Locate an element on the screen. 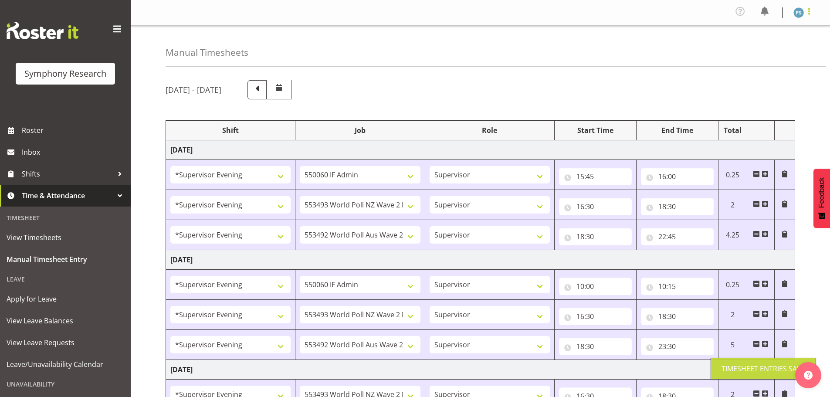 This screenshot has width=830, height=397. img: paul-s-stoneham1982.jpg is located at coordinates (798, 13).